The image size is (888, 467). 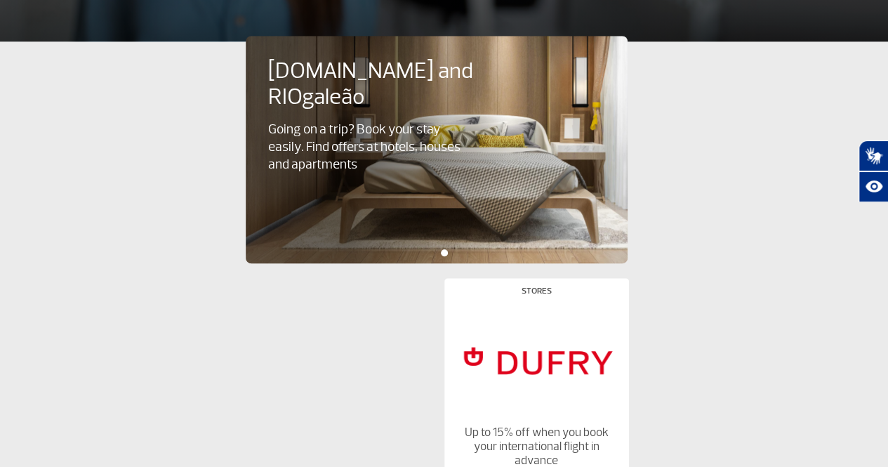 What do you see at coordinates (536, 360) in the screenshot?
I see `img: Stores` at bounding box center [536, 360].